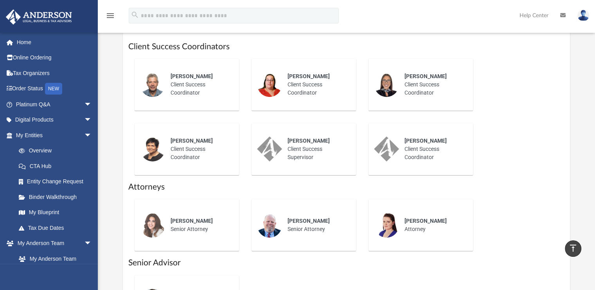  Describe the element at coordinates (53, 259) in the screenshot. I see `a: My Anderson Team` at that location.